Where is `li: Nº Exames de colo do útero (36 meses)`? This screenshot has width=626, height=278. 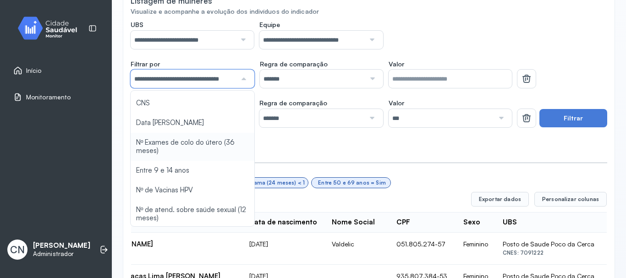 li: Nº Exames de colo do útero (36 meses) is located at coordinates (192, 147).